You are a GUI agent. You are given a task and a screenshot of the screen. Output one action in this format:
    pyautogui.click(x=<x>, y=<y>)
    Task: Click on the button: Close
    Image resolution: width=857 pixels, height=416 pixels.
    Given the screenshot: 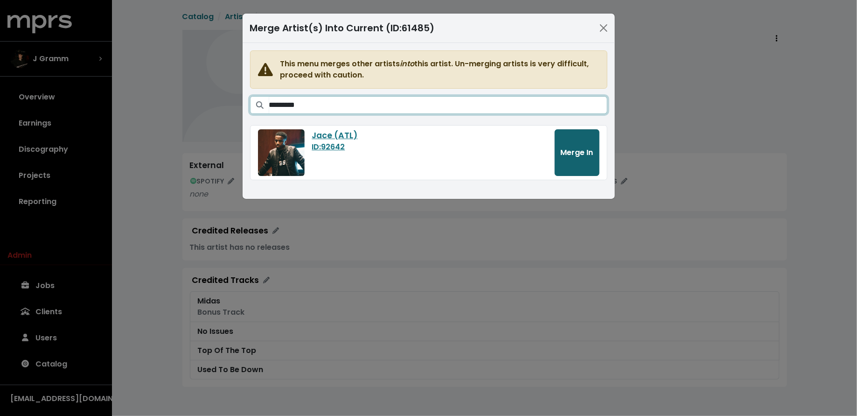 What is the action you would take?
    pyautogui.click(x=604, y=28)
    